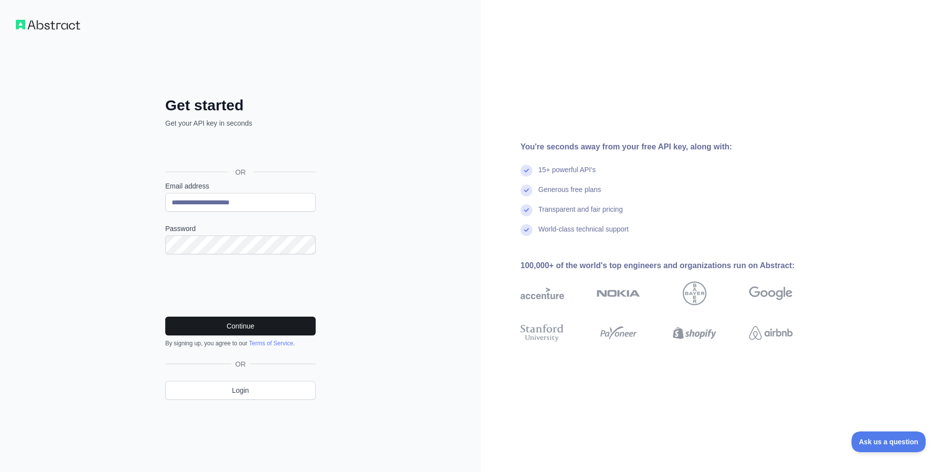 Image resolution: width=946 pixels, height=472 pixels. What do you see at coordinates (672, 266) in the screenshot?
I see `div: 100,000+ of the world's top engineers and organizations run on Abstract:` at bounding box center [672, 266].